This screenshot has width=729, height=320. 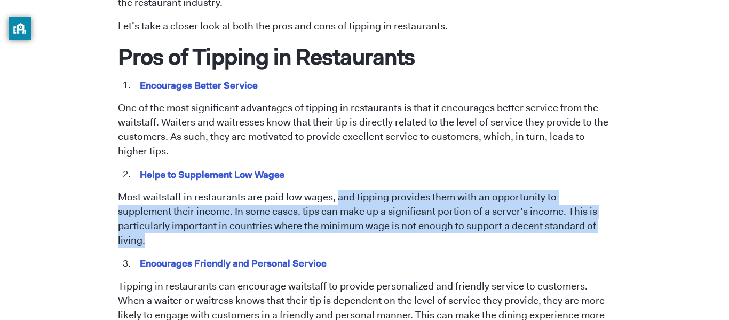 I want to click on h1: Pros of Tipping in Restaurants, so click(x=364, y=57).